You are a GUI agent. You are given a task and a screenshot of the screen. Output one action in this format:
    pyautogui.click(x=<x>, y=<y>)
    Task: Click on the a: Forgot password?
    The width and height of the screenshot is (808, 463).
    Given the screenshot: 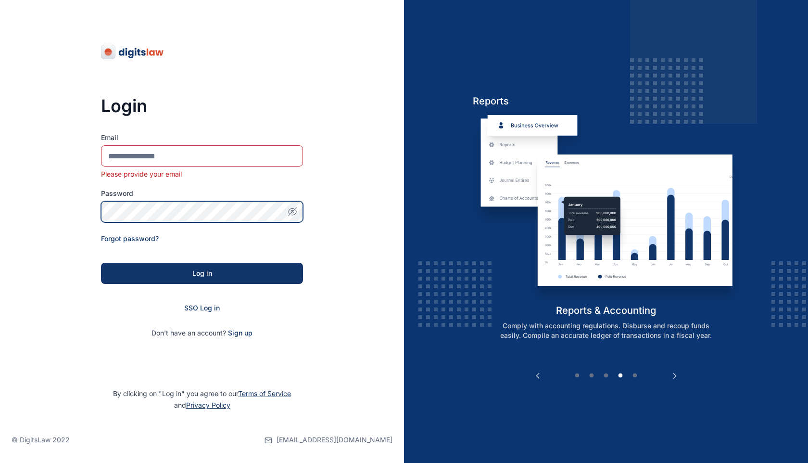 What is the action you would take?
    pyautogui.click(x=130, y=238)
    